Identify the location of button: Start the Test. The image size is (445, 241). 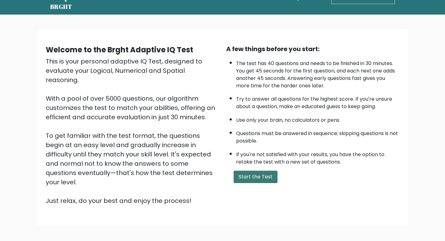
(256, 177).